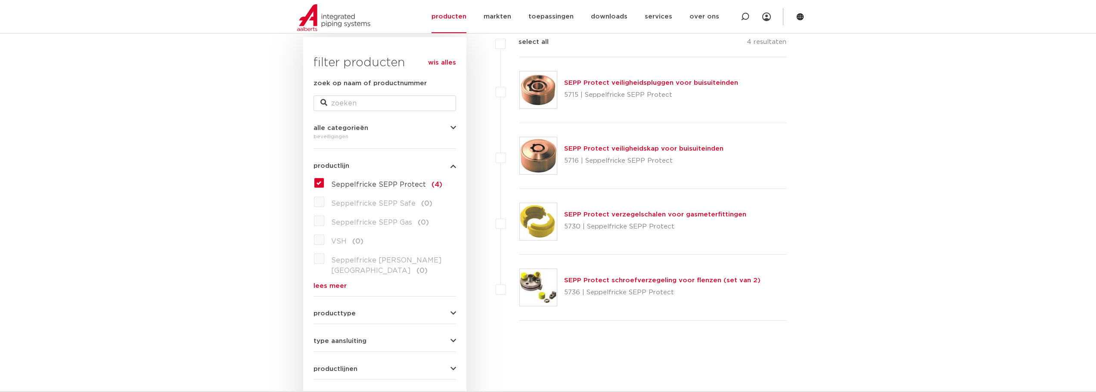  What do you see at coordinates (378, 185) in the screenshot?
I see `span: Seppelfricke SEPP Protect` at bounding box center [378, 185].